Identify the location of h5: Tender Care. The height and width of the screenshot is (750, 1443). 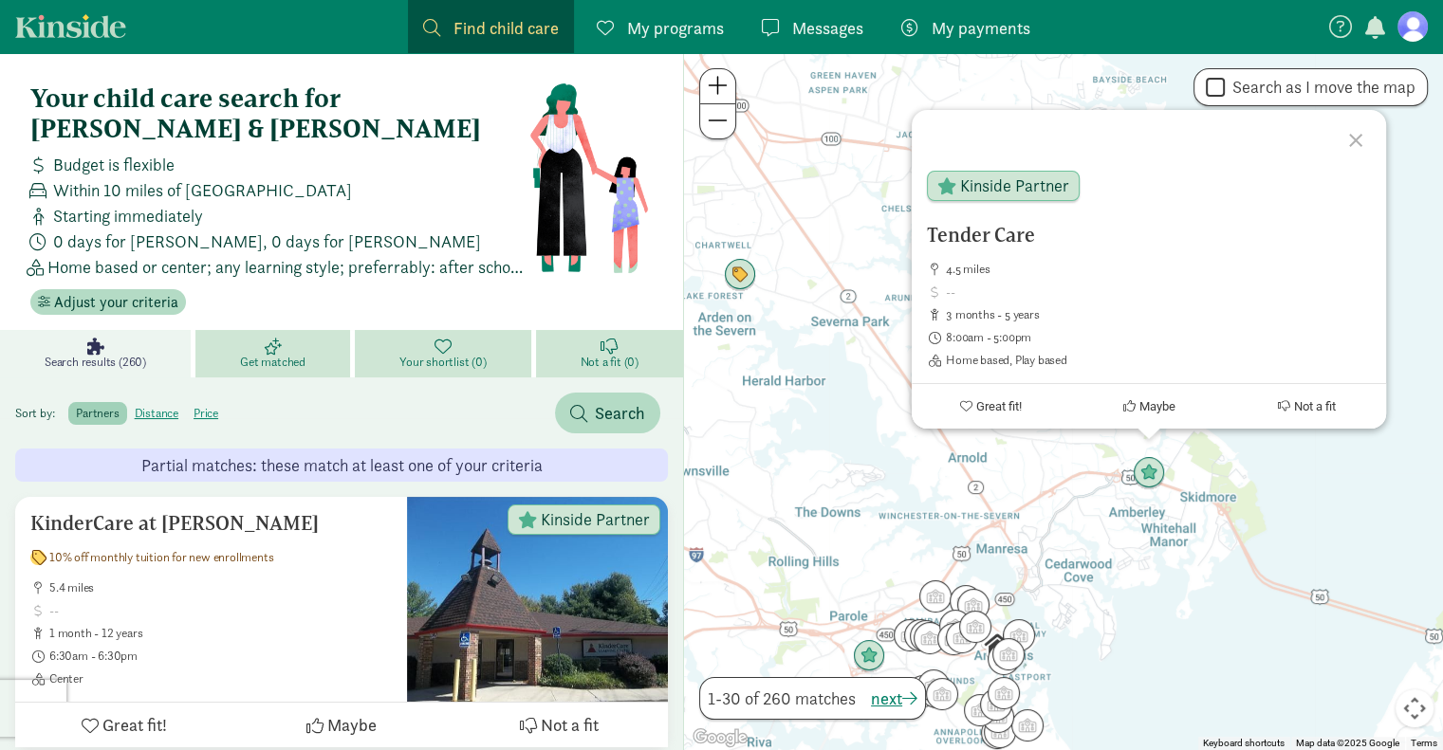
(1149, 235).